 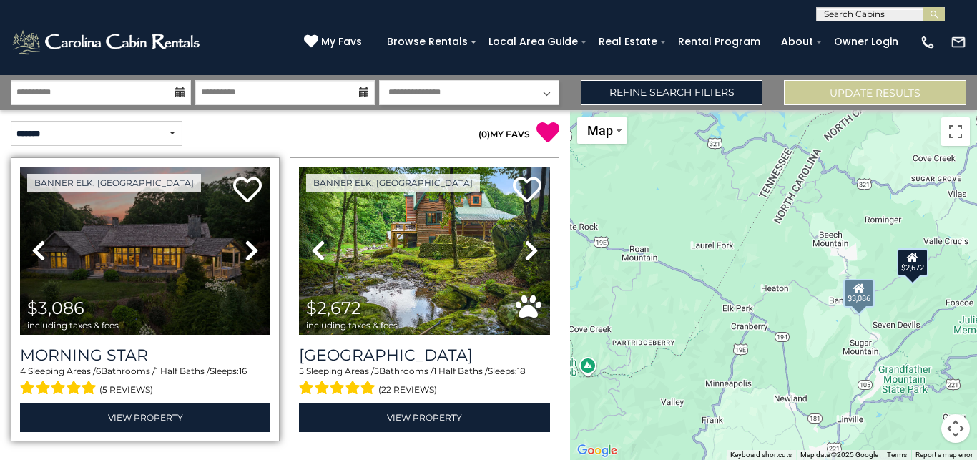 What do you see at coordinates (145, 355) in the screenshot?
I see `a: Morning Star` at bounding box center [145, 355].